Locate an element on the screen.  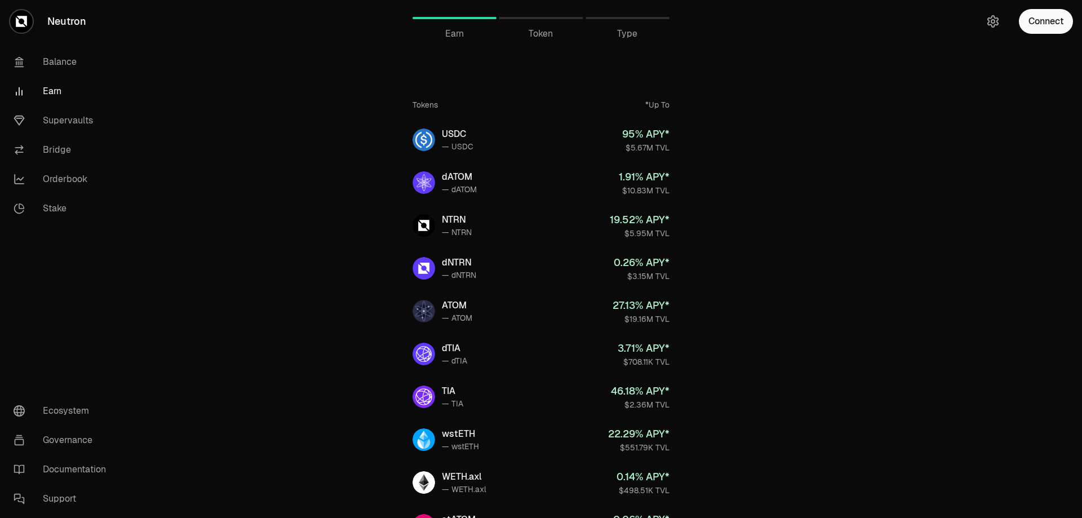
div: — NTRN is located at coordinates (456, 232).